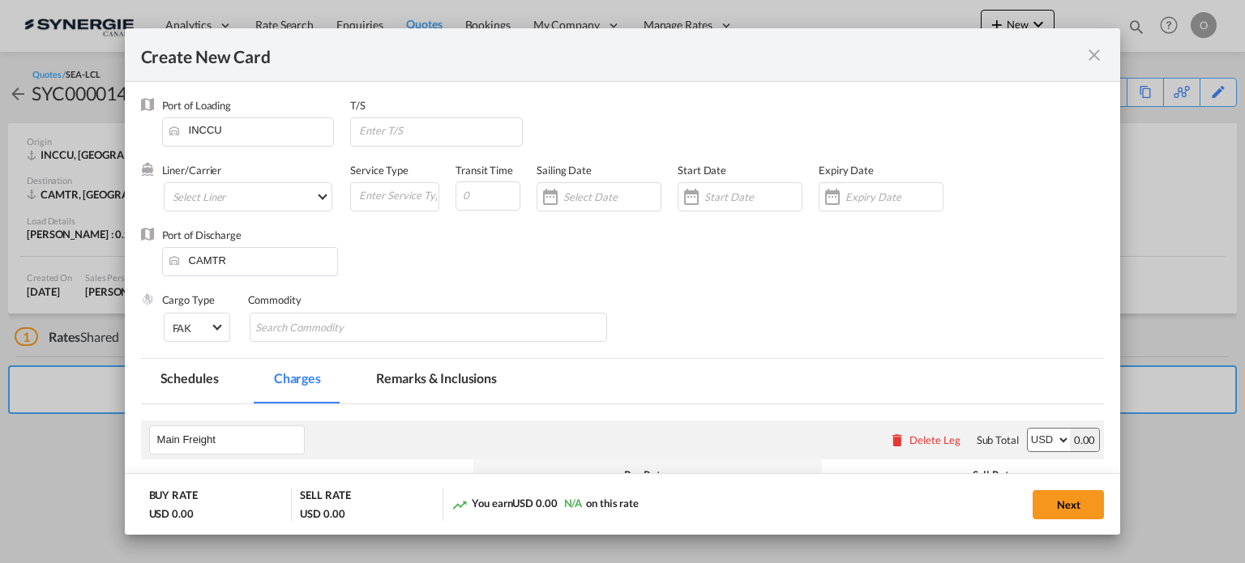 This screenshot has width=1245, height=563. I want to click on md-tab-item: Remarks & Inclusions, so click(436, 381).